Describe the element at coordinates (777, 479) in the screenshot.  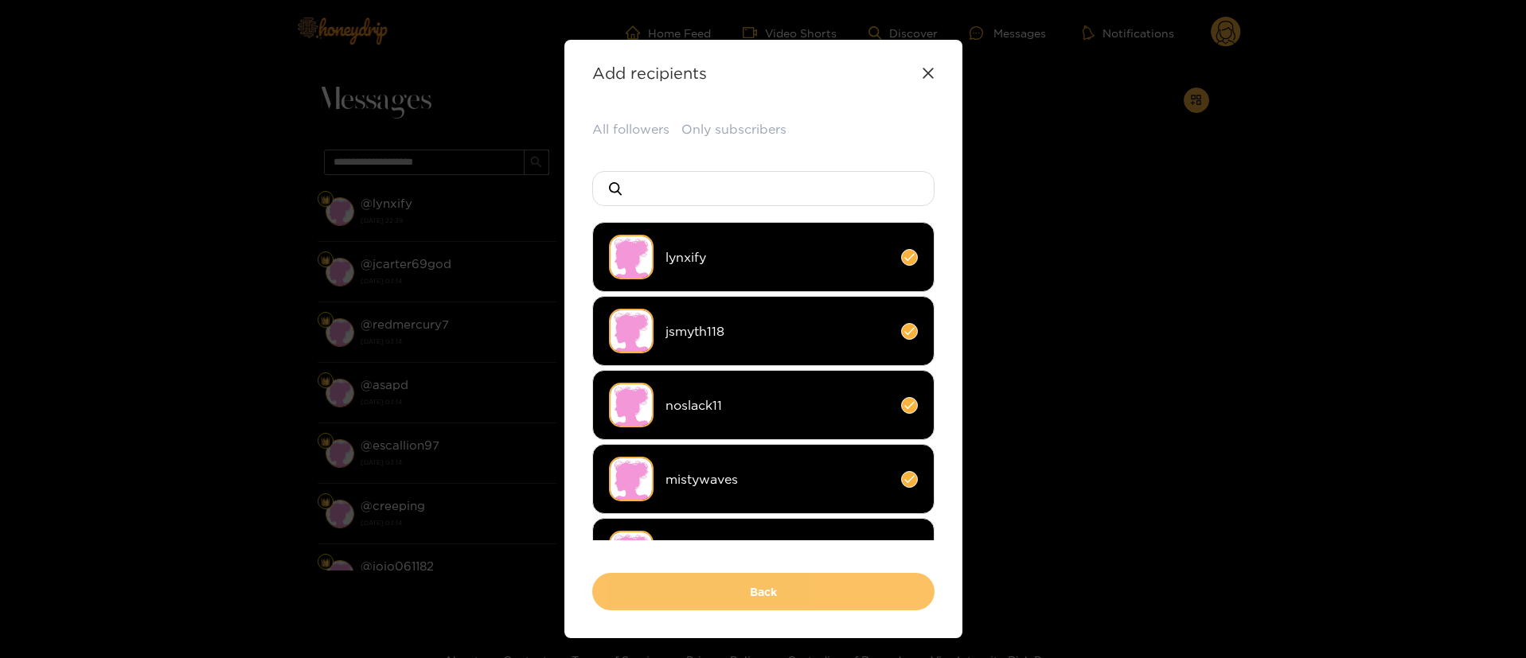
I see `span: mistywaves` at that location.